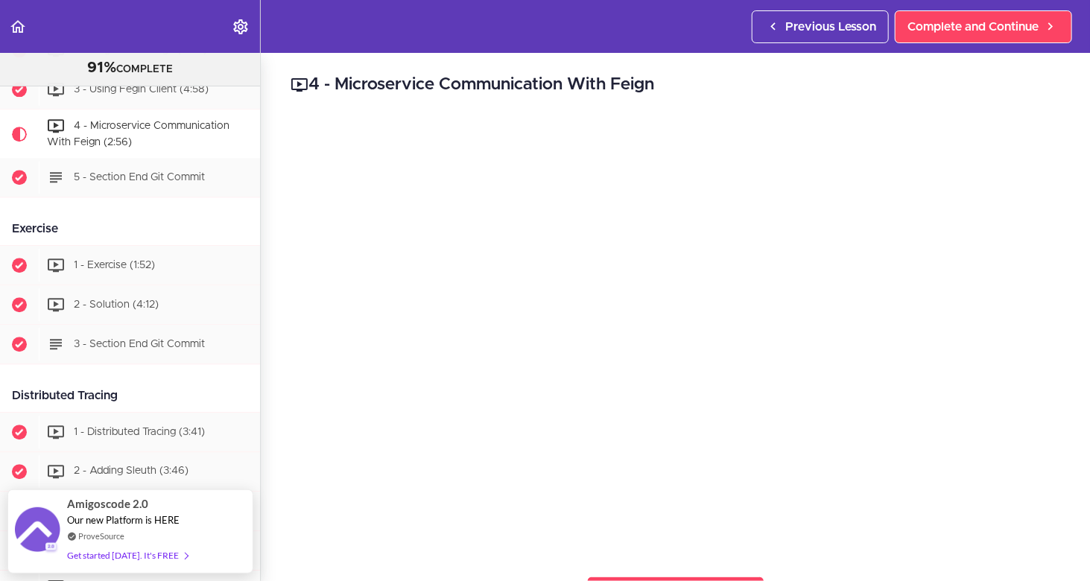 The image size is (1090, 581). What do you see at coordinates (820, 27) in the screenshot?
I see `a: Previous Lesson` at bounding box center [820, 27].